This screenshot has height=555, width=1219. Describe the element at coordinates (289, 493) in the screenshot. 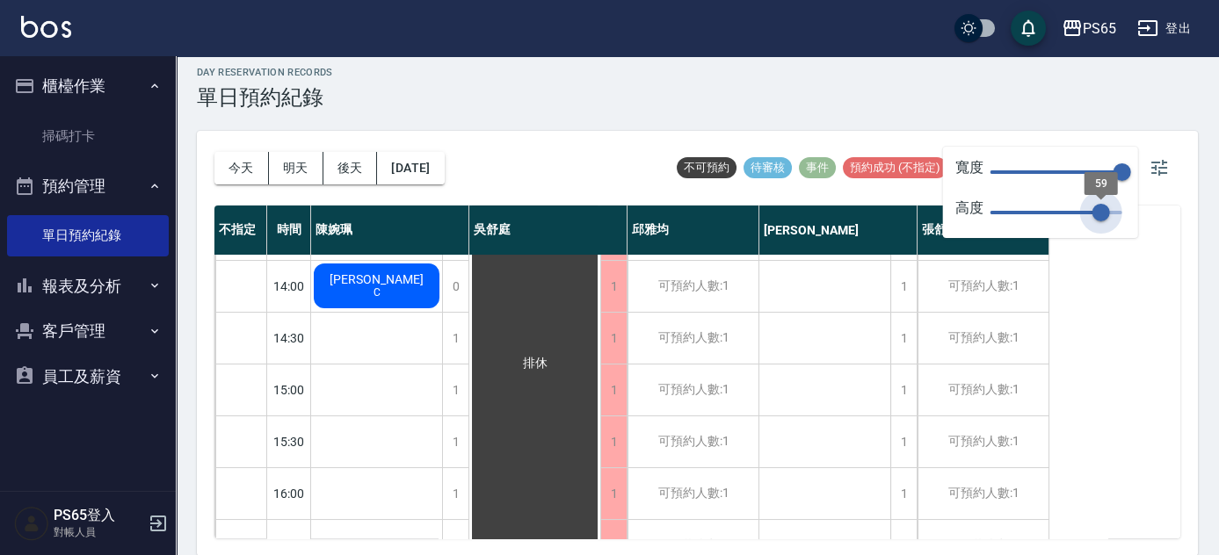

I see `div: 16:00` at that location.